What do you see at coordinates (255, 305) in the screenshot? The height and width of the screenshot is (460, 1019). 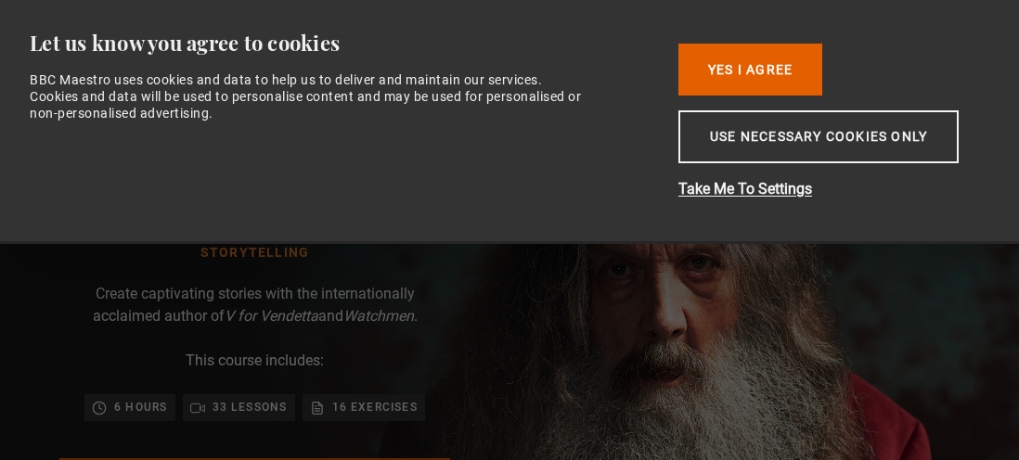 I see `p: Create captivating stories with the internationally acclaimed author of and .` at bounding box center [255, 305].